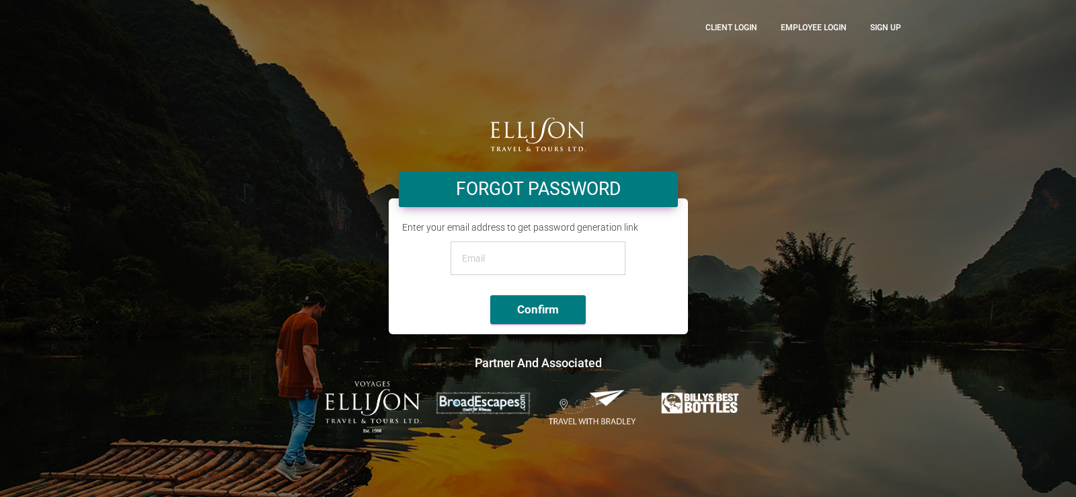 This screenshot has height=497, width=1076. Describe the element at coordinates (593, 408) in the screenshot. I see `img: Travel-With-Bradley.png` at that location.